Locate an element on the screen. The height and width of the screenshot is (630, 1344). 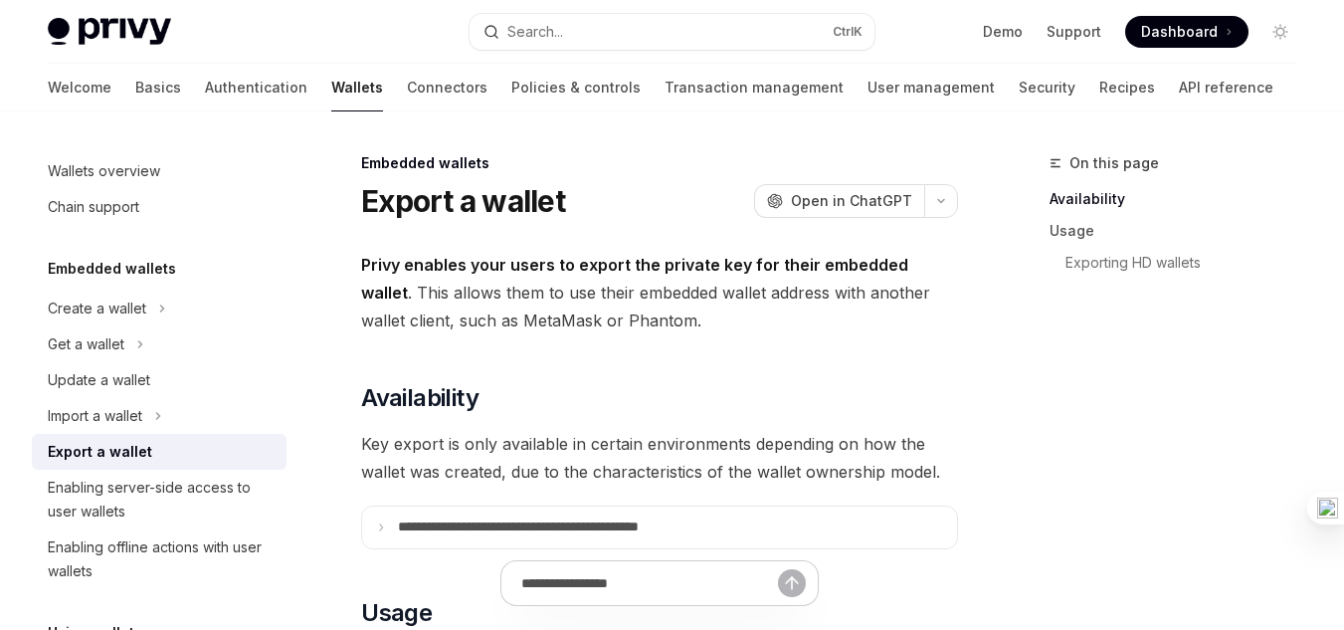
button: Send message is located at coordinates (792, 583).